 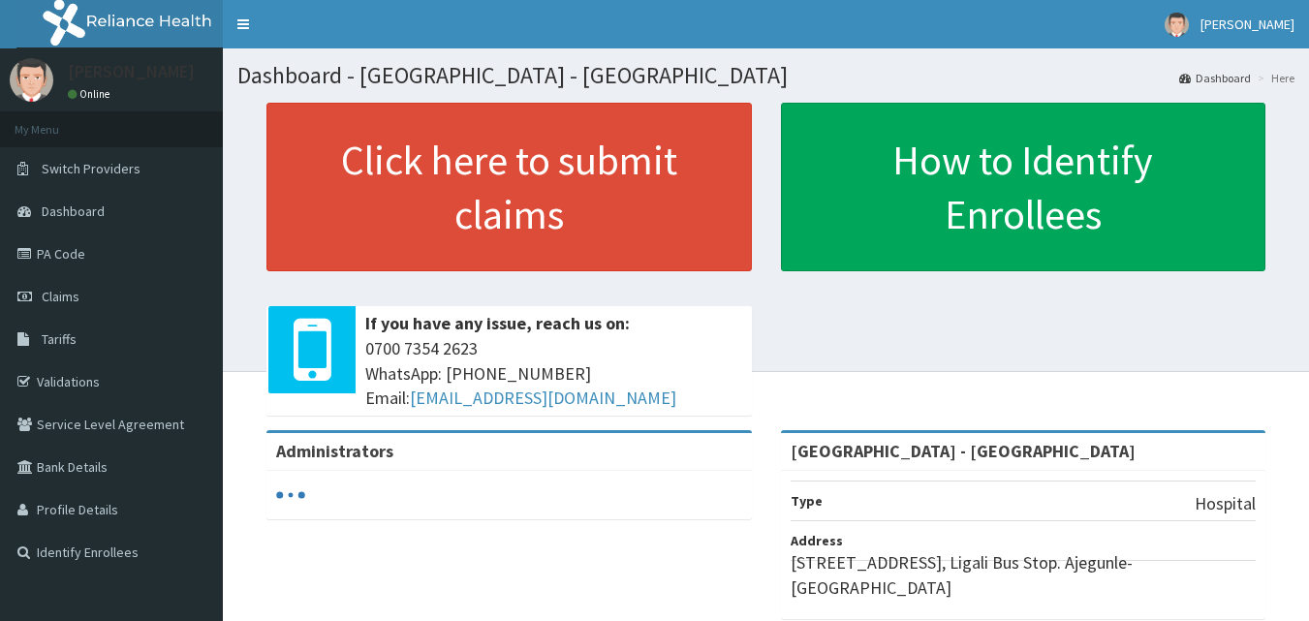 What do you see at coordinates (817, 540) in the screenshot?
I see `b: Address` at bounding box center [817, 540].